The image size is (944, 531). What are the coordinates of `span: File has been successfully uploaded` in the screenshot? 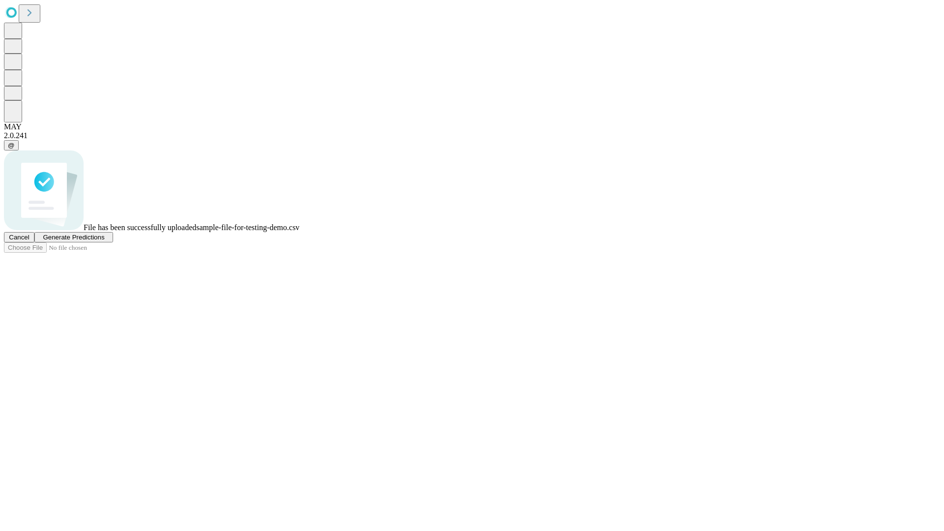 It's located at (140, 227).